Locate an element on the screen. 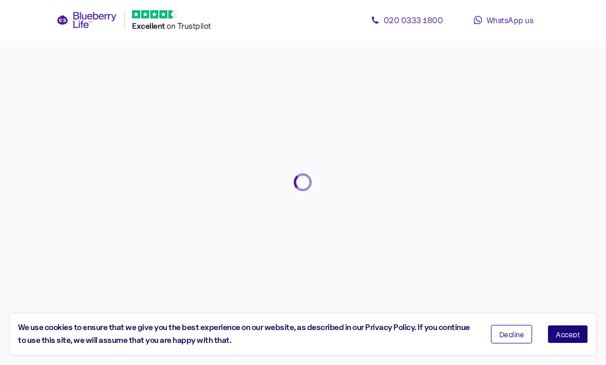  a: WhatsApp us is located at coordinates (503, 20).